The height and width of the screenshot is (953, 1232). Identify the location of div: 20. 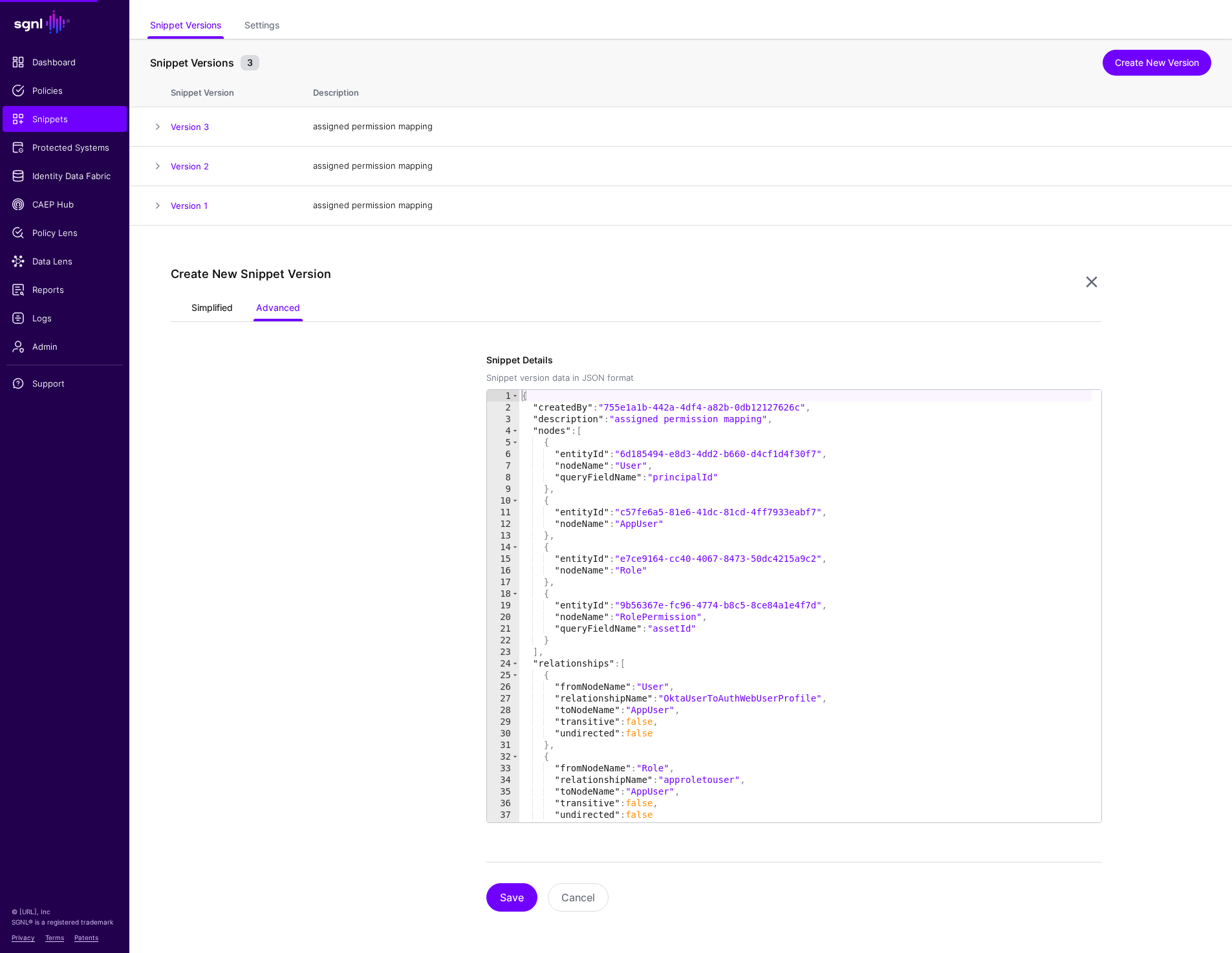
(503, 617).